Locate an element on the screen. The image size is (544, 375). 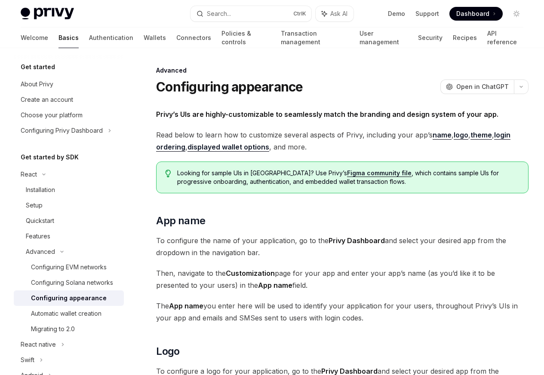
div: Choose your platform is located at coordinates (52, 115).